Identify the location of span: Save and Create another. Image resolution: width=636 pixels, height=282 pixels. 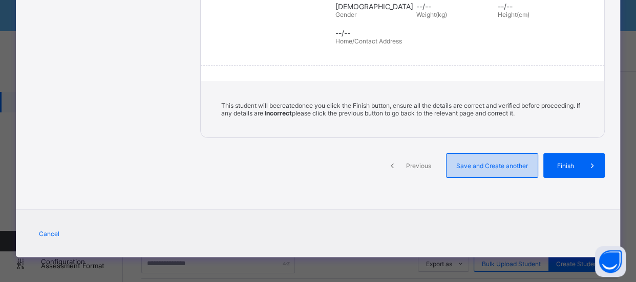
(492, 166).